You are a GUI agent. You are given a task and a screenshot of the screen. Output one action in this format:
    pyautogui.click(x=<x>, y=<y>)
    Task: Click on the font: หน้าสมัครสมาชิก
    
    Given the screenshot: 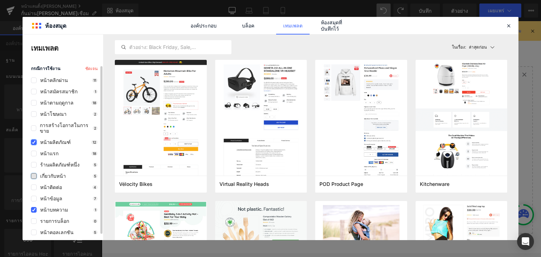 What is the action you would take?
    pyautogui.click(x=59, y=91)
    